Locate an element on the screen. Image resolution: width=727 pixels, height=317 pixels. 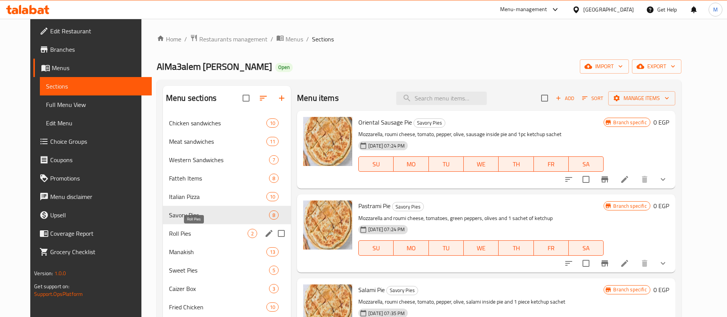
div: Italian Pizza is located at coordinates (218, 196).